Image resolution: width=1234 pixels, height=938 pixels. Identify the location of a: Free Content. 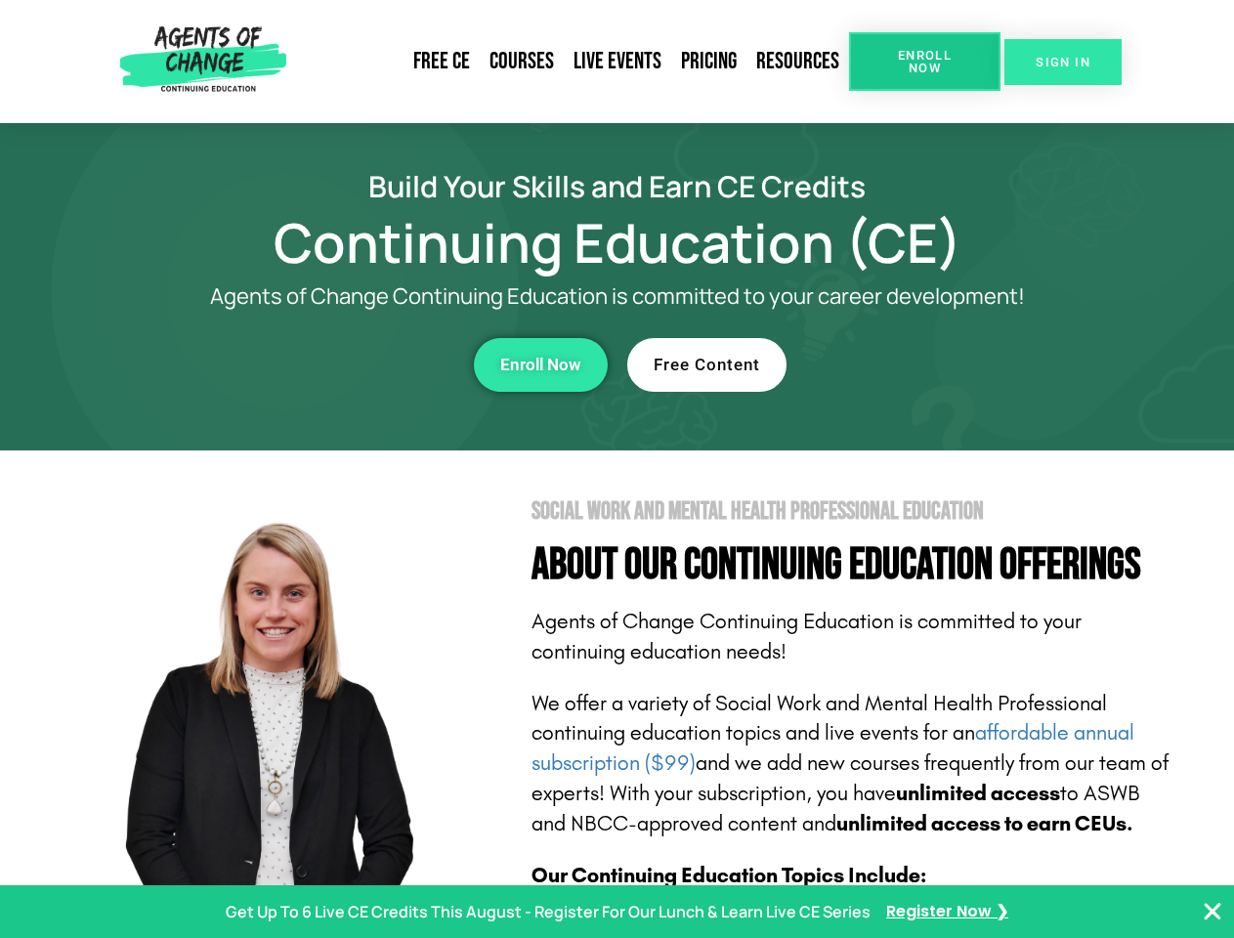
(707, 365).